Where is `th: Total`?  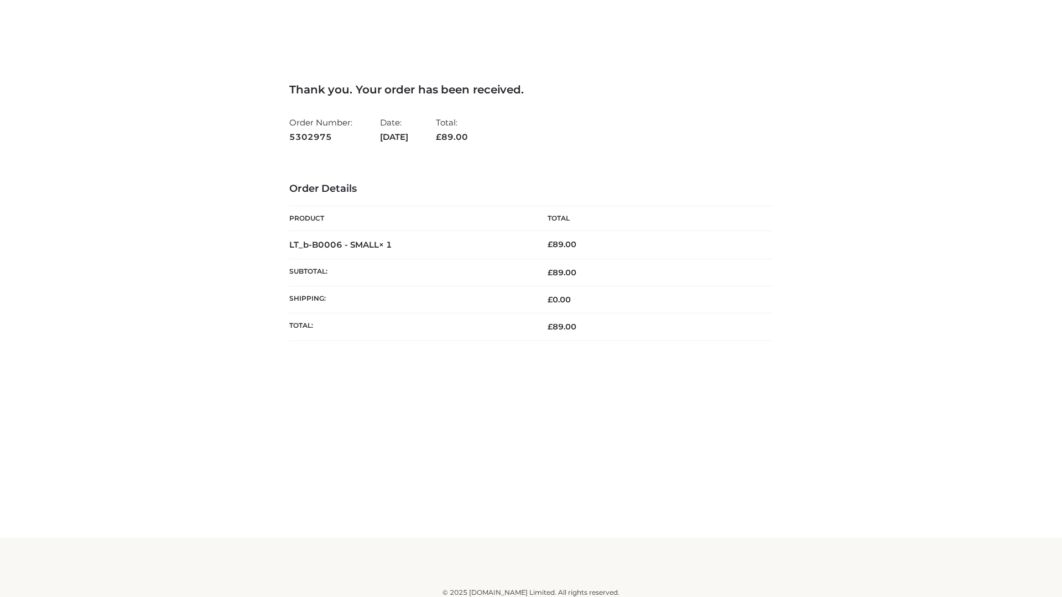
th: Total is located at coordinates (652, 218).